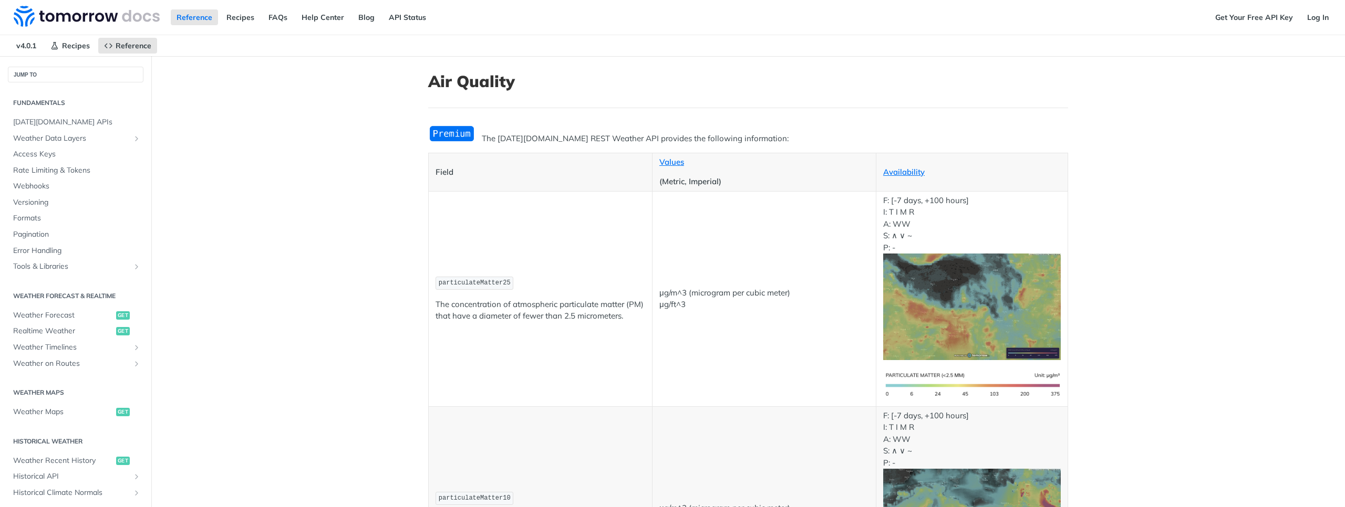 The height and width of the screenshot is (507, 1345). I want to click on a: Values, so click(671, 162).